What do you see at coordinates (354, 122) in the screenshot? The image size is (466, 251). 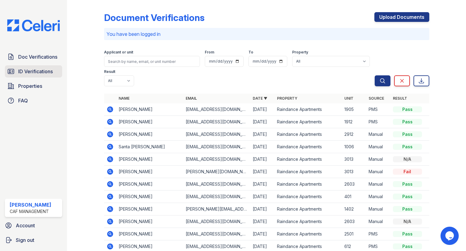 I see `td: 1912` at bounding box center [354, 122].